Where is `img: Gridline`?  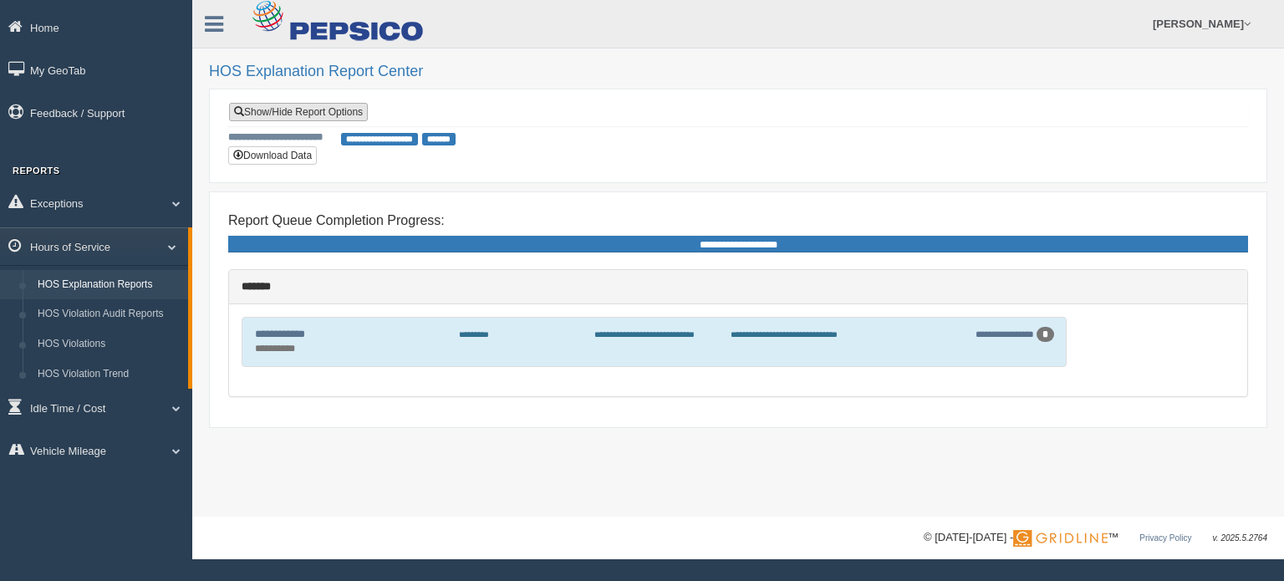
img: Gridline is located at coordinates (1060, 538).